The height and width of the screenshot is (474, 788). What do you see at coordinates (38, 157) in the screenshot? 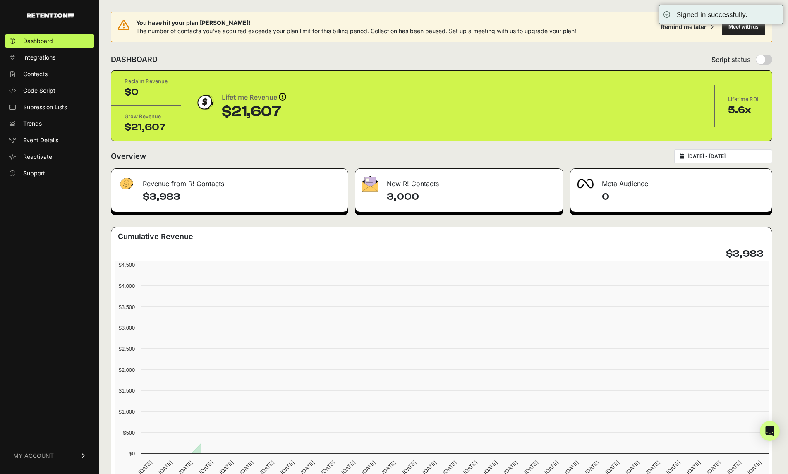
I see `span: Reactivate` at bounding box center [38, 157].